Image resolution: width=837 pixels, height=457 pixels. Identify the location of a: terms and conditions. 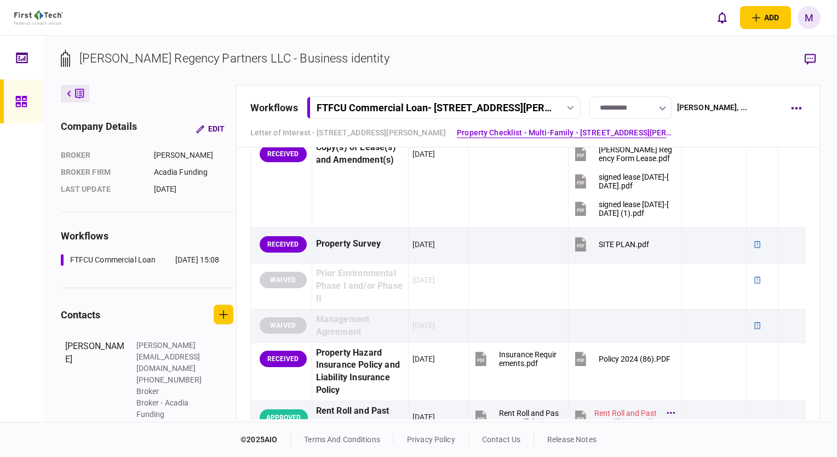
(342, 439).